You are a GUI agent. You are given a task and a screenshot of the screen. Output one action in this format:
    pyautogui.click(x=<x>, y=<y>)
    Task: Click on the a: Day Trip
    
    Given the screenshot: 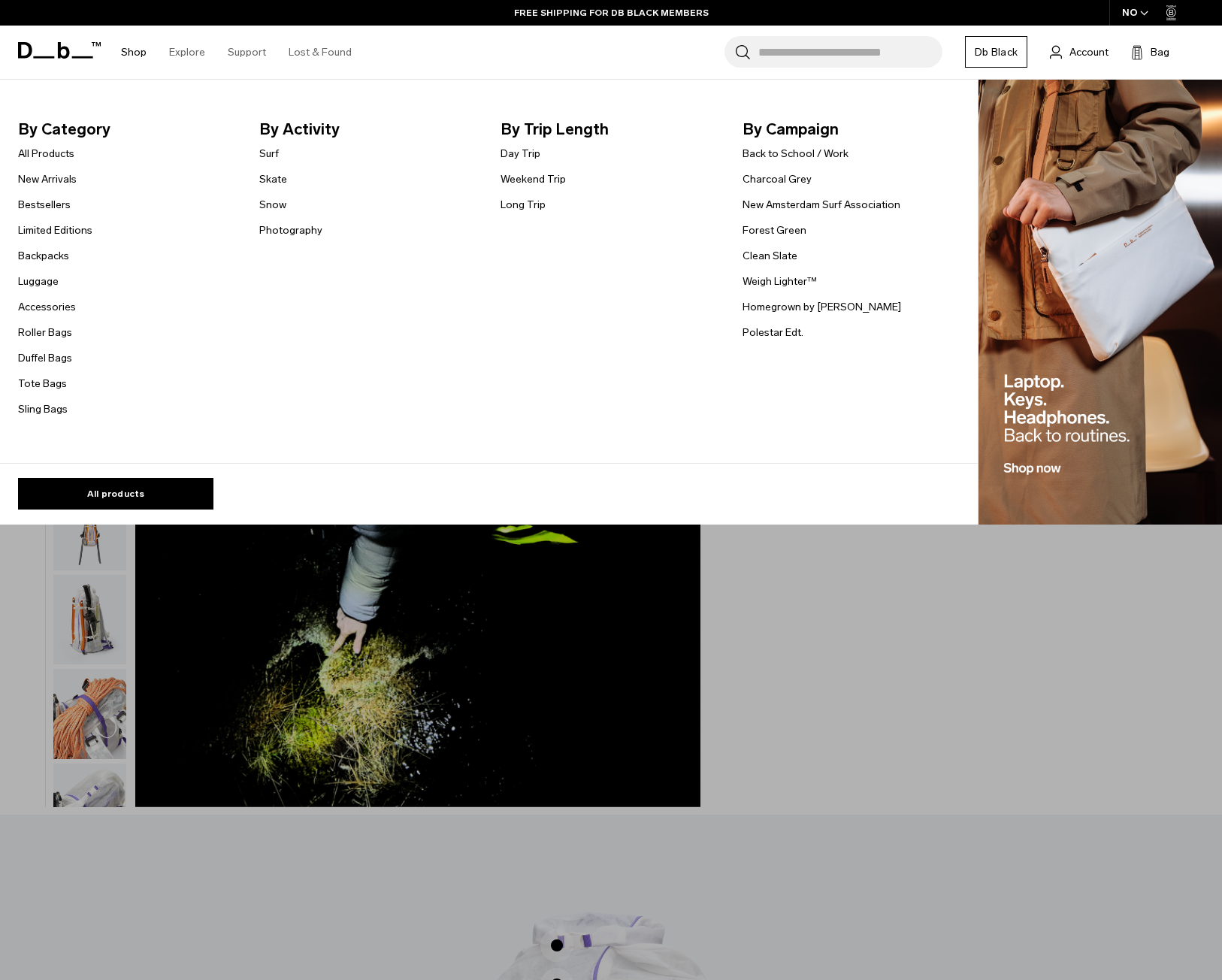 What is the action you would take?
    pyautogui.click(x=520, y=154)
    